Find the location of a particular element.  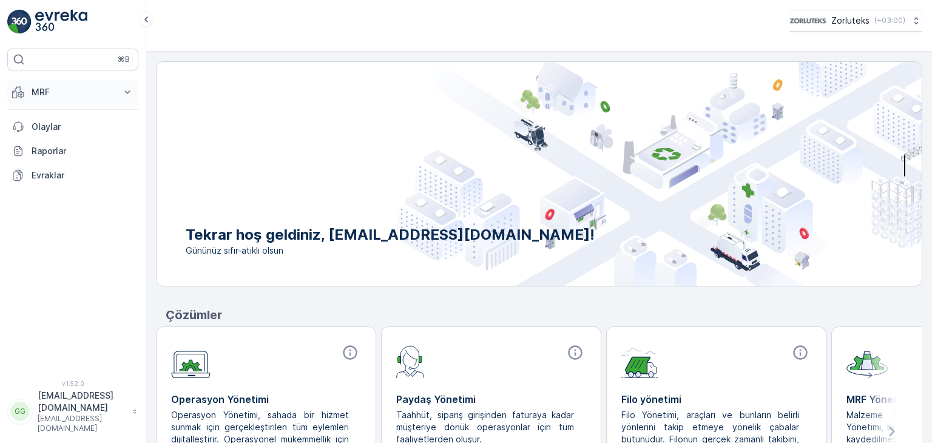

p: Raporlar is located at coordinates (83, 151).